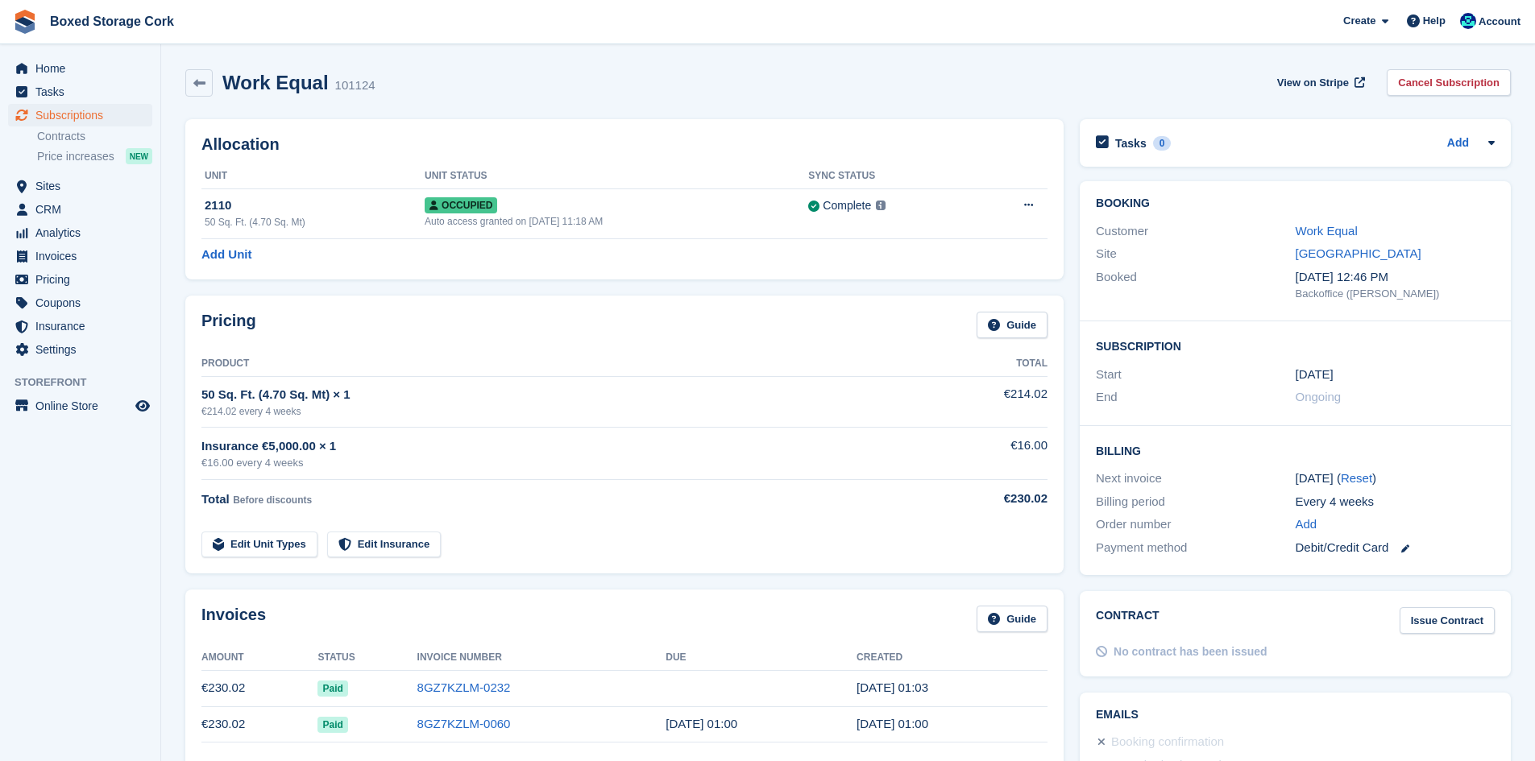 The image size is (1535, 761). What do you see at coordinates (559, 446) in the screenshot?
I see `div: Insurance €5,000.00 × 1` at bounding box center [559, 446].